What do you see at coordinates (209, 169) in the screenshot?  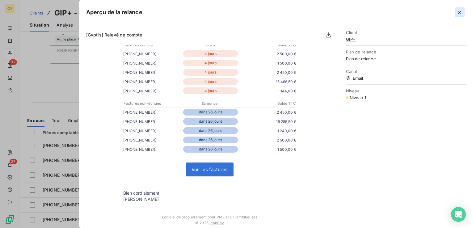 I see `a: Voir les factures` at bounding box center [209, 169].